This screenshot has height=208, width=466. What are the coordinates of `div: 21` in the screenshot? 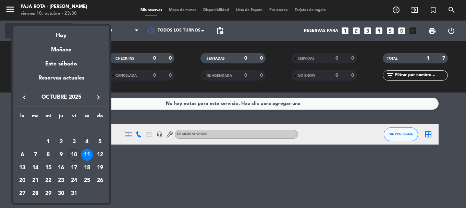 It's located at (35, 181).